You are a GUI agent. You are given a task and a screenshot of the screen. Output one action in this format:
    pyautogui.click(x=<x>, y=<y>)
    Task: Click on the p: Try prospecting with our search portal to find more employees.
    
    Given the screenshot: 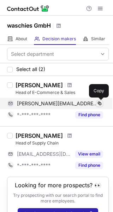 What is the action you would take?
    pyautogui.click(x=58, y=199)
    